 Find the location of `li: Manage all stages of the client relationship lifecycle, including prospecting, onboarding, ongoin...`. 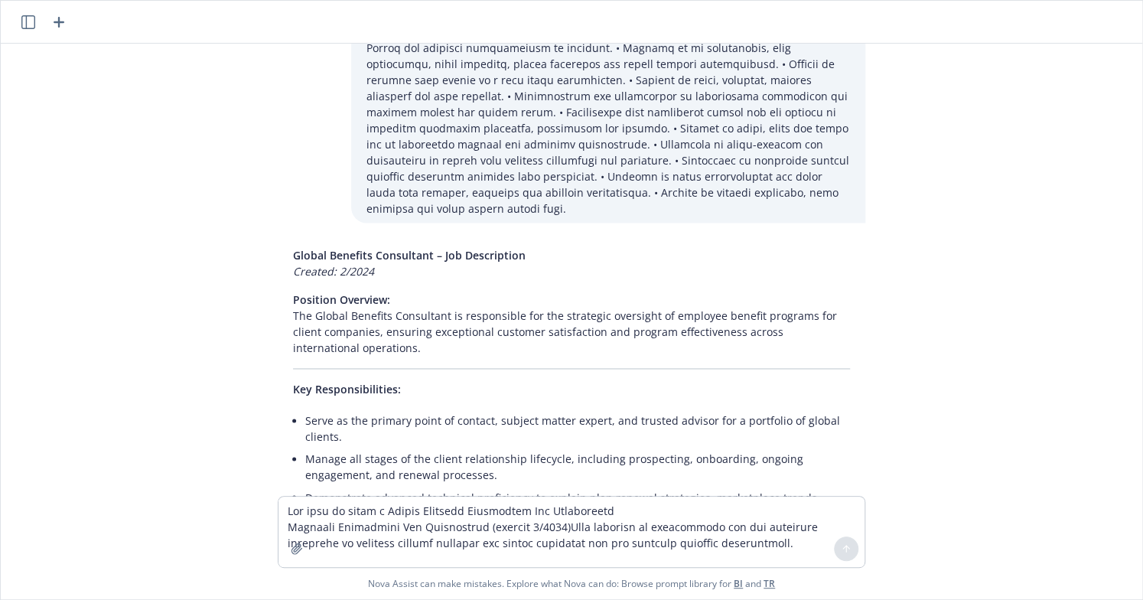

li: Manage all stages of the client relationship lifecycle, including prospecting, onboarding, ongoin... is located at coordinates (578, 467).